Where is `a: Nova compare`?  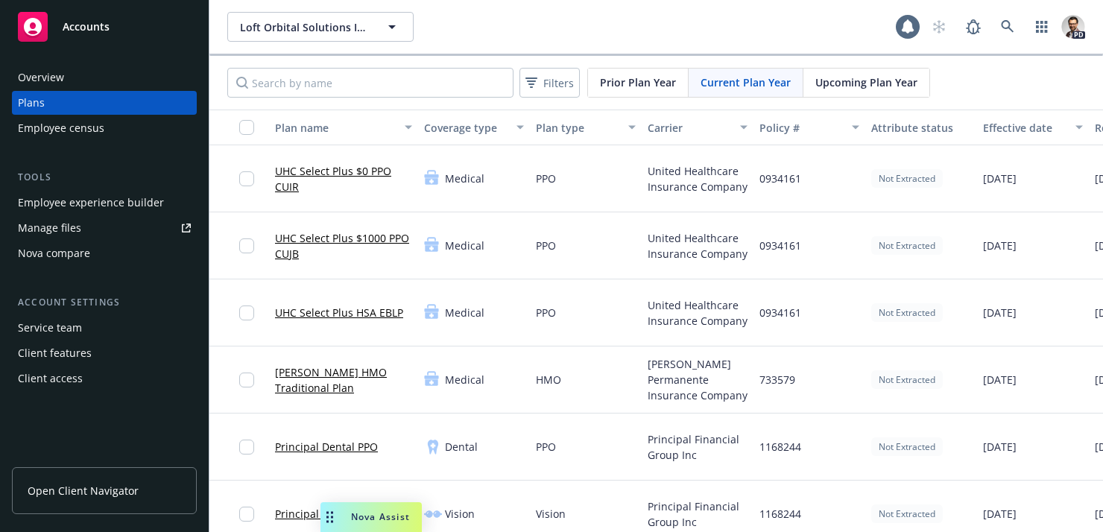
a: Nova compare is located at coordinates (104, 253).